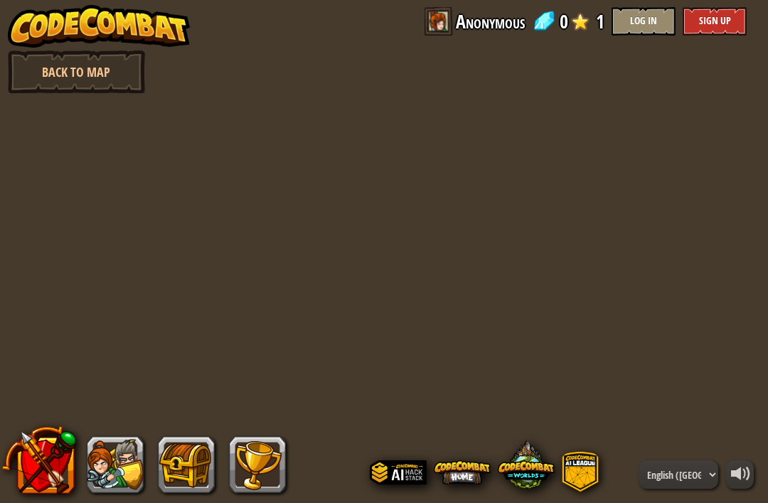 The height and width of the screenshot is (503, 768). What do you see at coordinates (679, 474) in the screenshot?
I see `select: Languages` at bounding box center [679, 474].